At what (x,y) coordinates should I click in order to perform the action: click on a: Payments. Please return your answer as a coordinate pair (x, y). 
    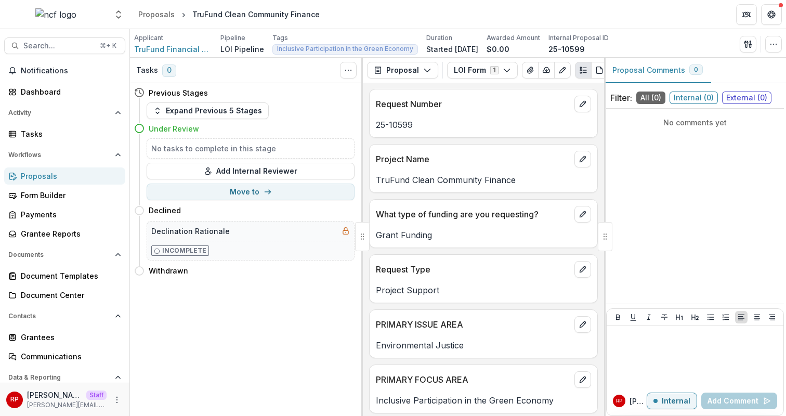
    Looking at the image, I should click on (64, 214).